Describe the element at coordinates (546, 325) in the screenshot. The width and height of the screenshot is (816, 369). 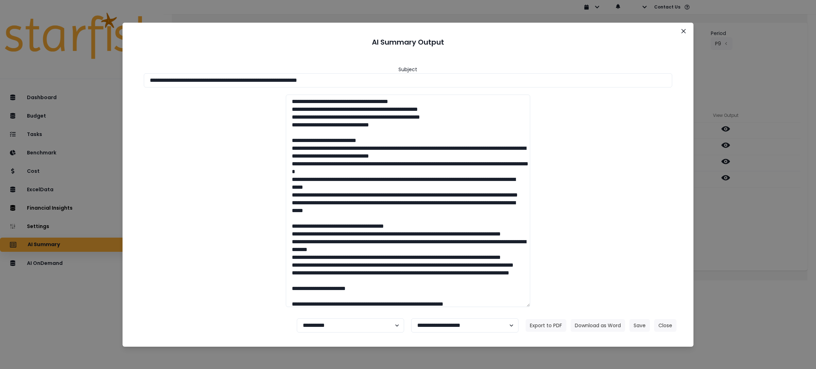
I see `button: Export to PDF` at that location.